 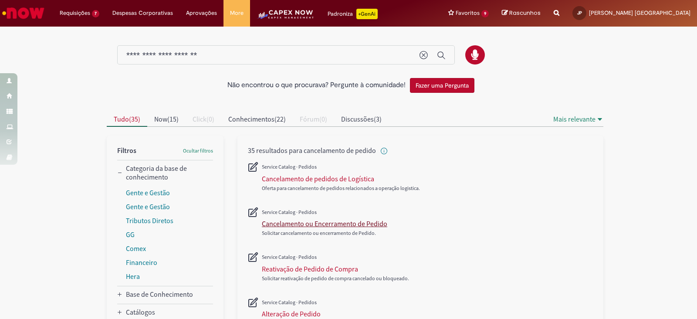 I want to click on span: Aprovações, so click(x=201, y=13).